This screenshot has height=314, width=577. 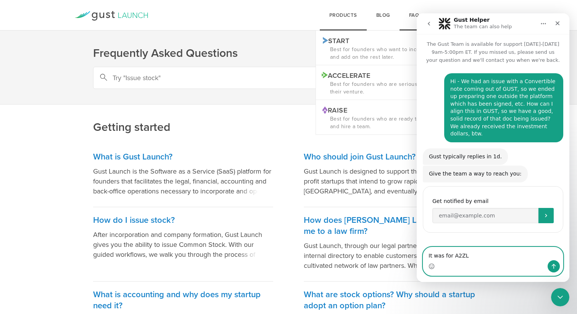 I want to click on button: Submit, so click(x=129, y=202).